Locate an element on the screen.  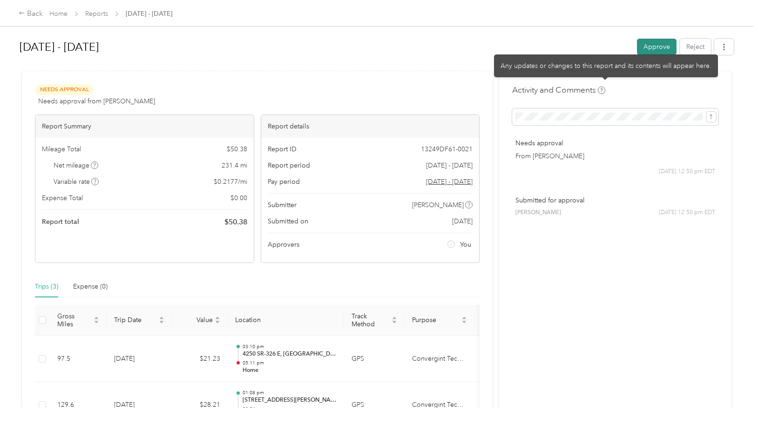
th: Value is located at coordinates (200, 320).